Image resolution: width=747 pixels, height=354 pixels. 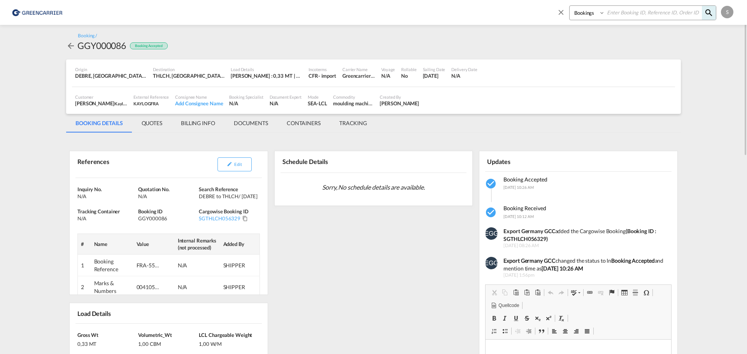 I want to click on a: Liste, so click(x=505, y=331).